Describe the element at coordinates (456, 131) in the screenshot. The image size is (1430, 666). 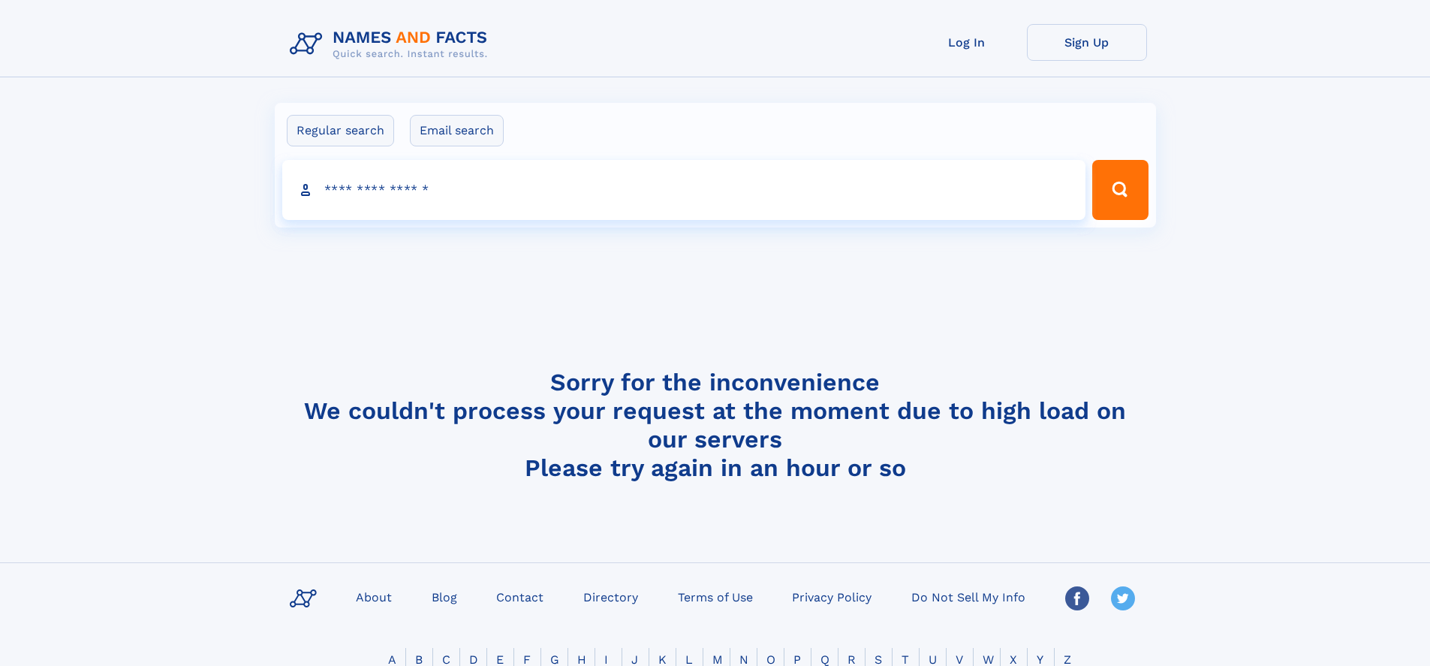
I see `label: Email search` at that location.